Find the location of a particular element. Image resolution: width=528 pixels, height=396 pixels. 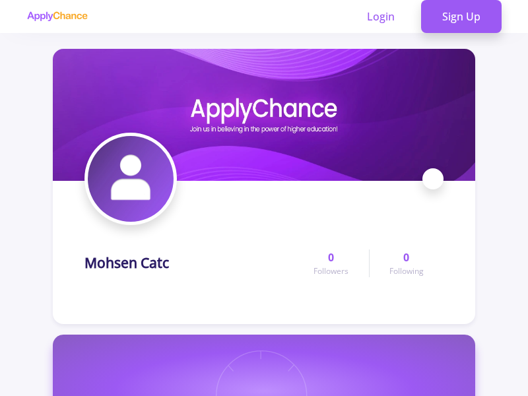

a: 0Following is located at coordinates (406, 263).